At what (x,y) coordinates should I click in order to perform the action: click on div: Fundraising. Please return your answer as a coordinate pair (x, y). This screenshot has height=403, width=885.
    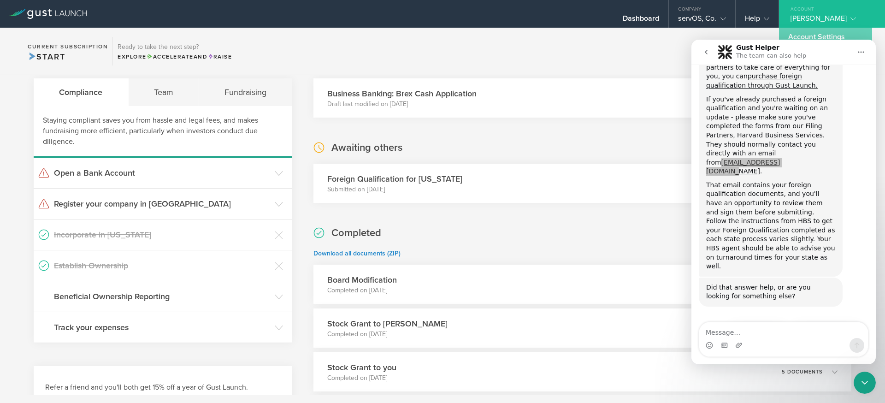
    Looking at the image, I should click on (246, 92).